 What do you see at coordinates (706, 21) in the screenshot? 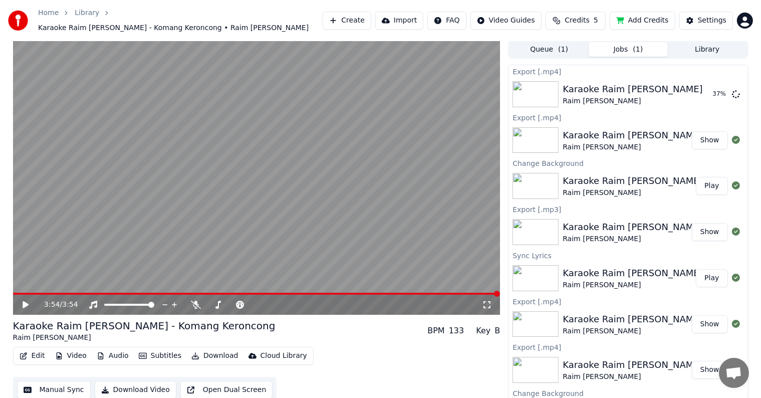
I see `button: Settings` at bounding box center [706, 21].